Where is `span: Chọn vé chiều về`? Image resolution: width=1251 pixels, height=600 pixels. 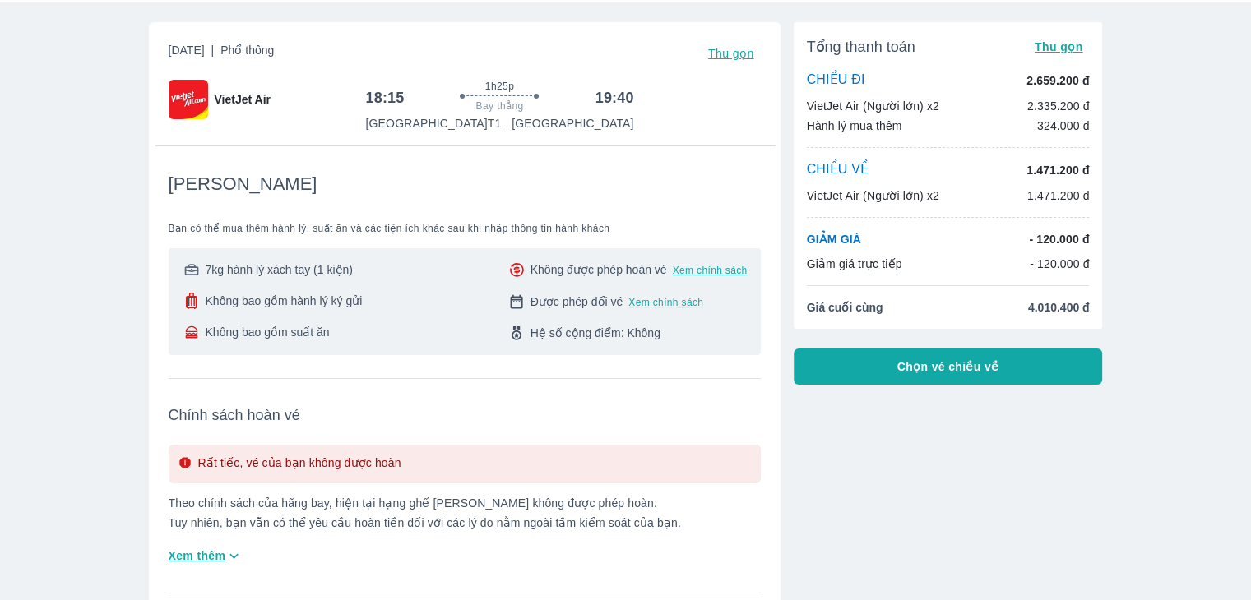 span: Chọn vé chiều về is located at coordinates (948, 367).